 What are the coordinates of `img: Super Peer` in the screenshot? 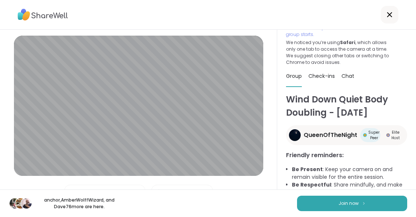 It's located at (365, 135).